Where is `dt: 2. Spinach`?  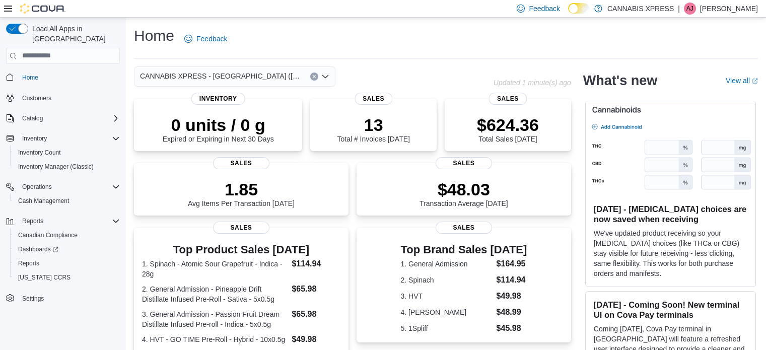
dt: 2. Spinach is located at coordinates (447, 280).